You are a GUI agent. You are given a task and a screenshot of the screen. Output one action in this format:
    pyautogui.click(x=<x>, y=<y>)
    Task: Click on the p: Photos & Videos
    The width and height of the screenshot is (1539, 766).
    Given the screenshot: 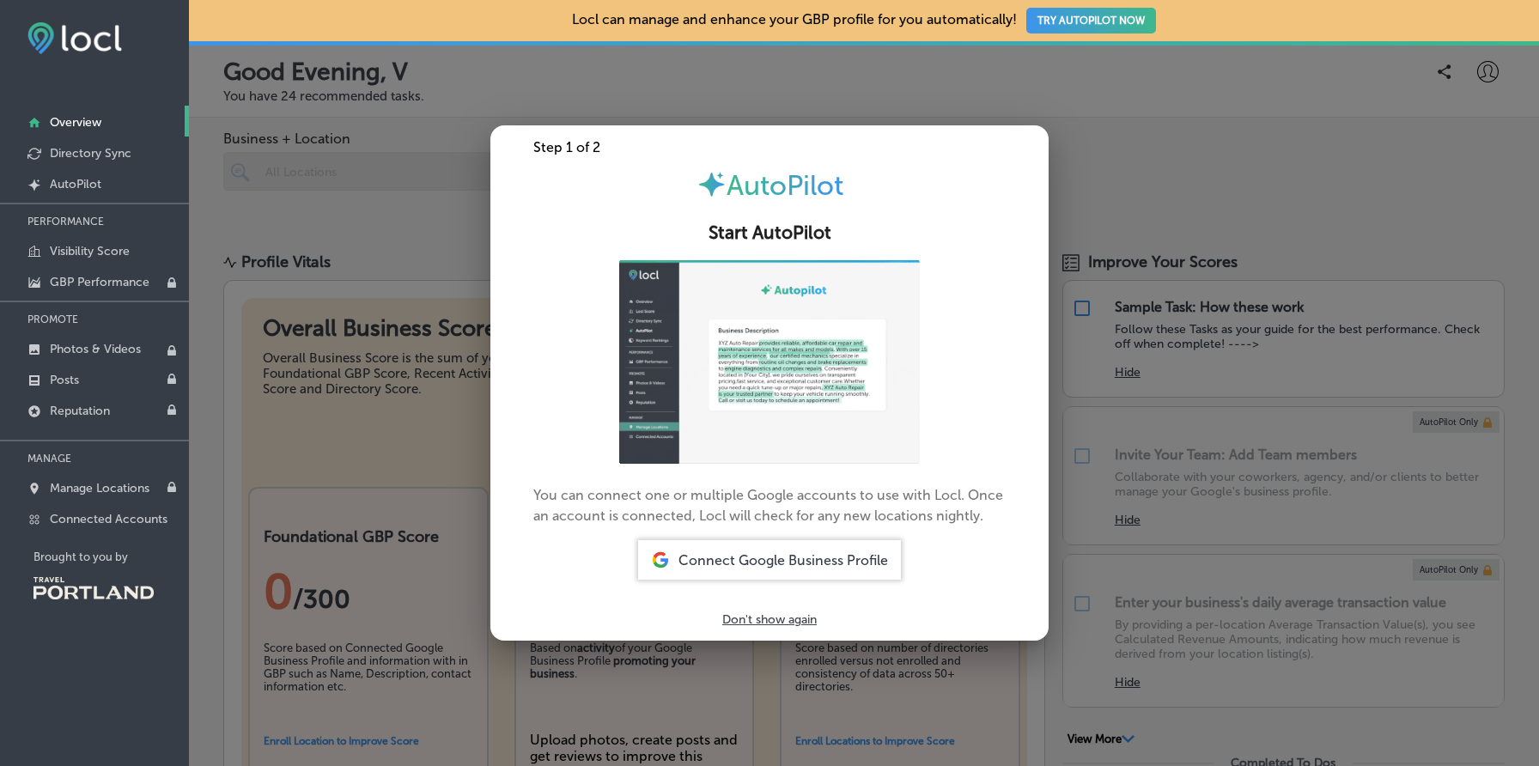 What is the action you would take?
    pyautogui.click(x=95, y=349)
    